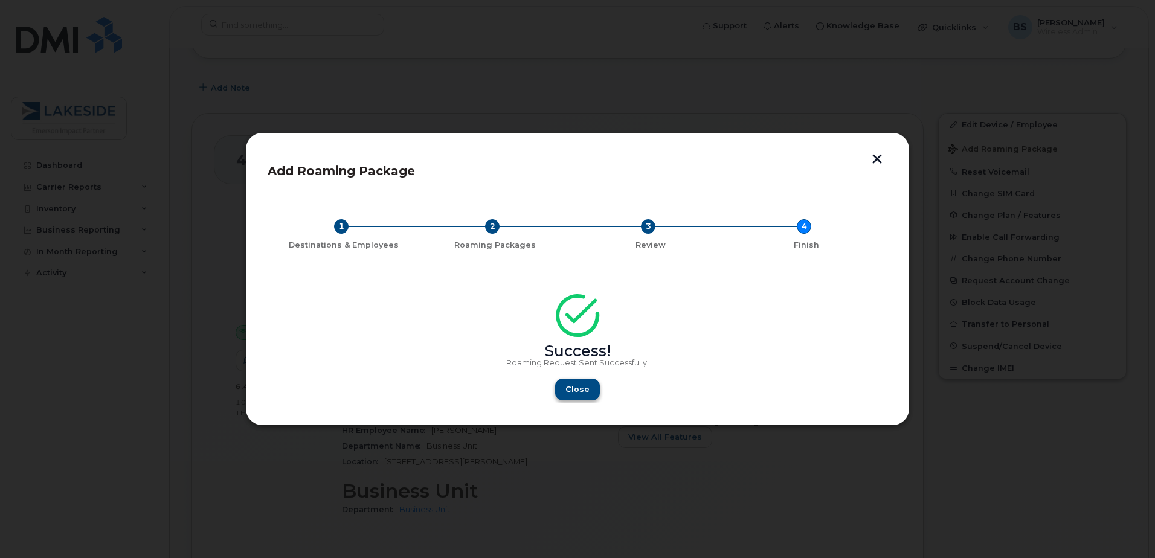 Image resolution: width=1155 pixels, height=558 pixels. I want to click on div: Success!, so click(577, 351).